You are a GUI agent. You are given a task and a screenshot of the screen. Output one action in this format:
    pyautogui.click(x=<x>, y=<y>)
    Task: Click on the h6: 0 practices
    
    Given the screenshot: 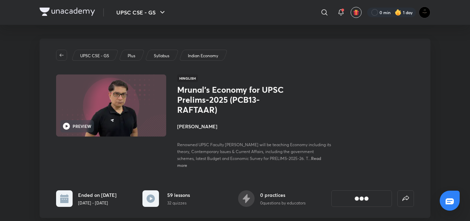 What is the action you would take?
    pyautogui.click(x=283, y=194)
    